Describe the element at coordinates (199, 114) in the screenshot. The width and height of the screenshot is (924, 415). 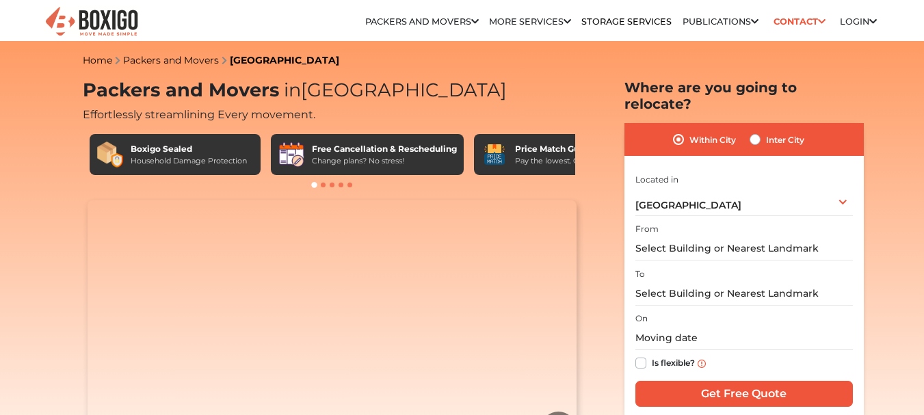
I see `span: Effortlessly streamlining Every movement.` at that location.